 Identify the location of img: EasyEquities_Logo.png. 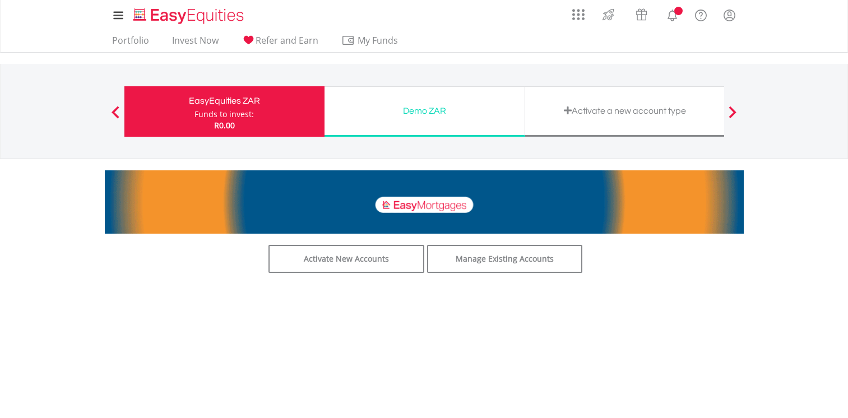
(189, 16).